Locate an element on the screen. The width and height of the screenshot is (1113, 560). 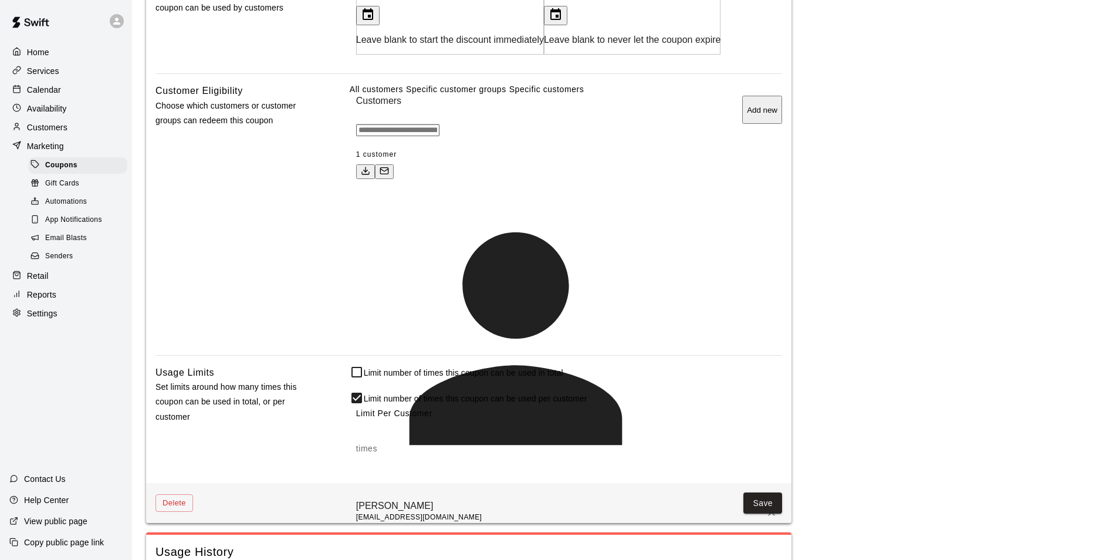
p: Add new is located at coordinates (762, 110).